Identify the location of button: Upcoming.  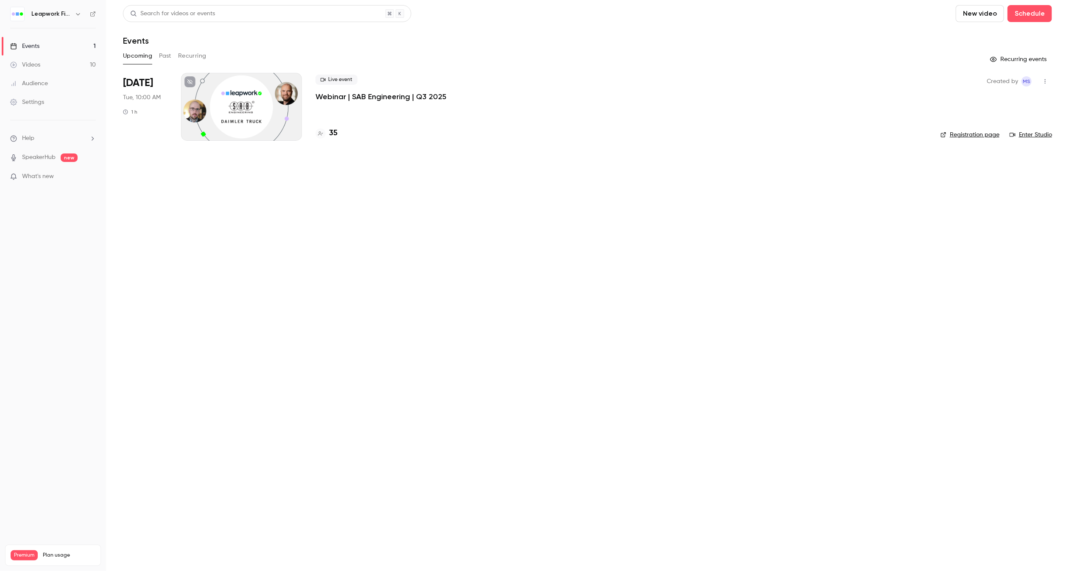
(137, 56).